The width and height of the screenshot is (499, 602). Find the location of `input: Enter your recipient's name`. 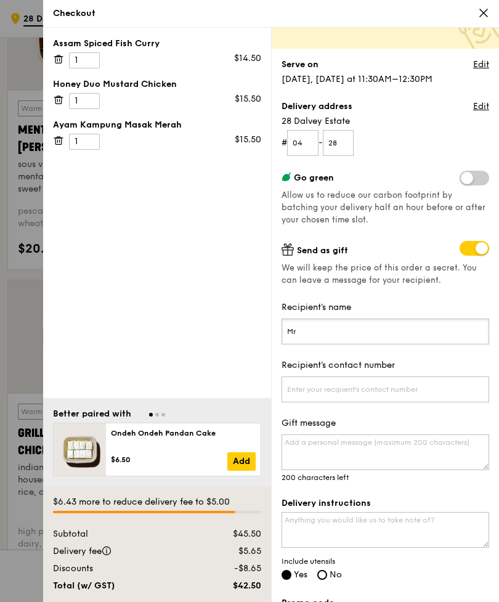

input: Enter your recipient's name is located at coordinates (385, 332).